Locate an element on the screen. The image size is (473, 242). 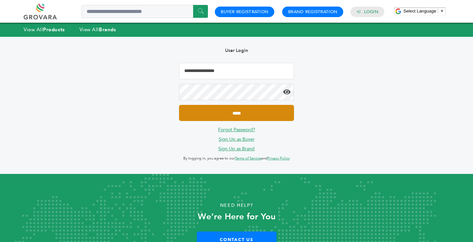
a: Terms of Service is located at coordinates (248, 158).